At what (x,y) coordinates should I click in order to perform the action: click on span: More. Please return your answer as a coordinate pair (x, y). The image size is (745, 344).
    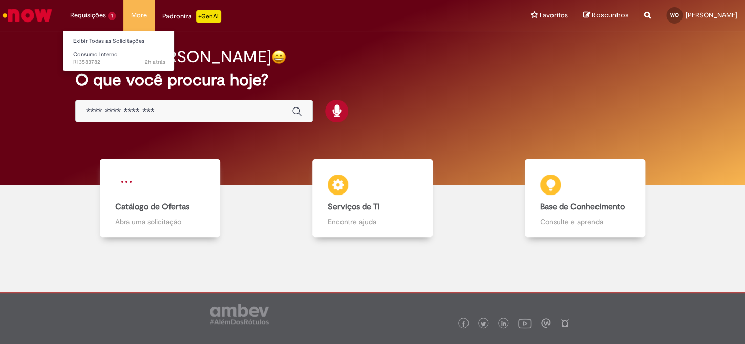
    Looking at the image, I should click on (139, 15).